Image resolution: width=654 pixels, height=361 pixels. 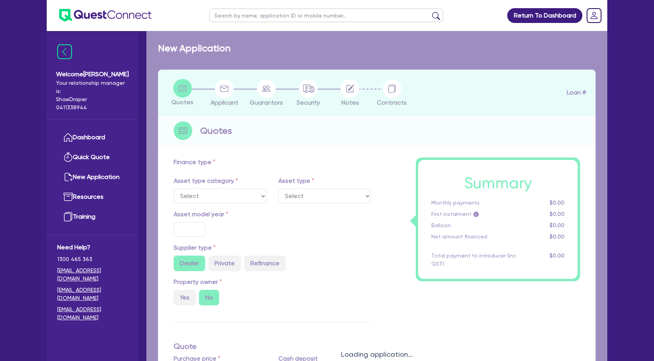 What do you see at coordinates (92, 177) in the screenshot?
I see `a: New Application` at bounding box center [92, 177].